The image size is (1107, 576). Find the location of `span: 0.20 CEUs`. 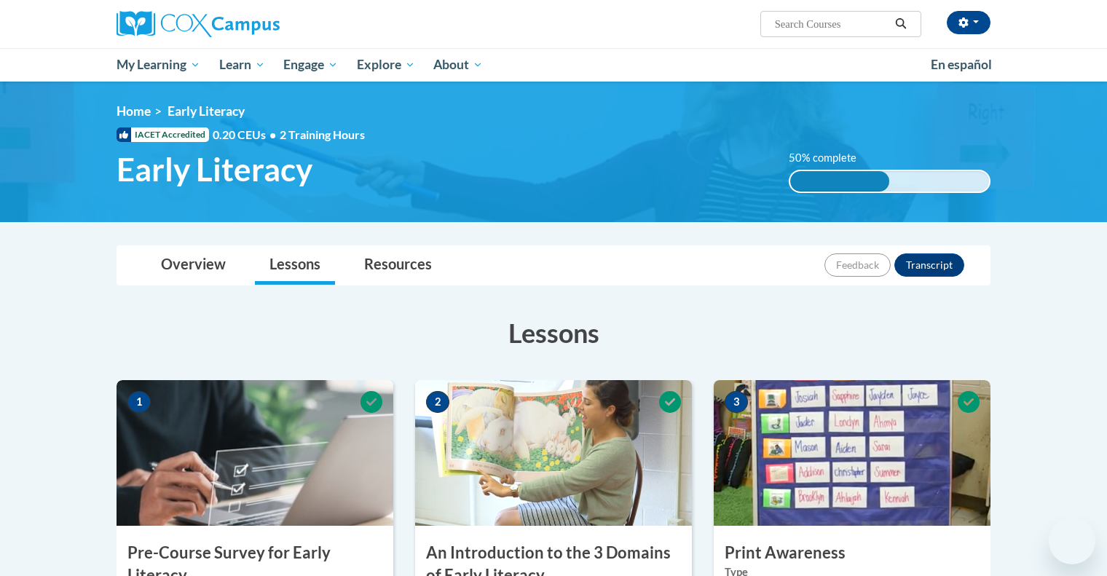

span: 0.20 CEUs is located at coordinates (246, 135).